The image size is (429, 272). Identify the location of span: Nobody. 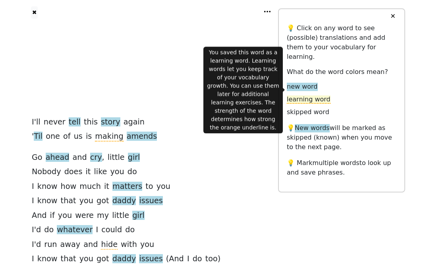
(47, 172).